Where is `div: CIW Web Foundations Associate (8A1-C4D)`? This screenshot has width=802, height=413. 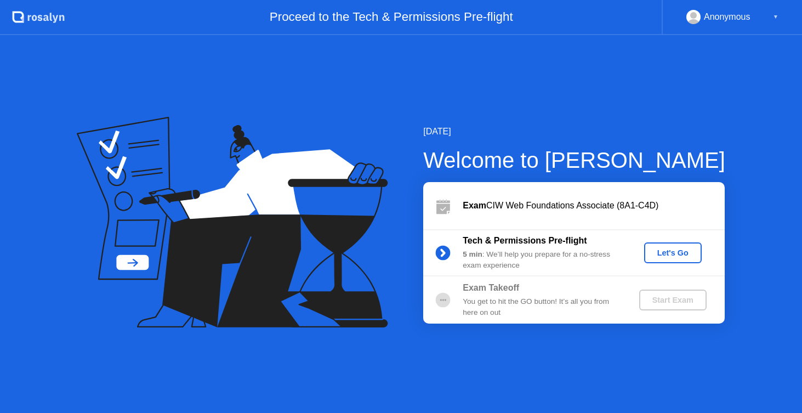
div: CIW Web Foundations Associate (8A1-C4D) is located at coordinates (593, 205).